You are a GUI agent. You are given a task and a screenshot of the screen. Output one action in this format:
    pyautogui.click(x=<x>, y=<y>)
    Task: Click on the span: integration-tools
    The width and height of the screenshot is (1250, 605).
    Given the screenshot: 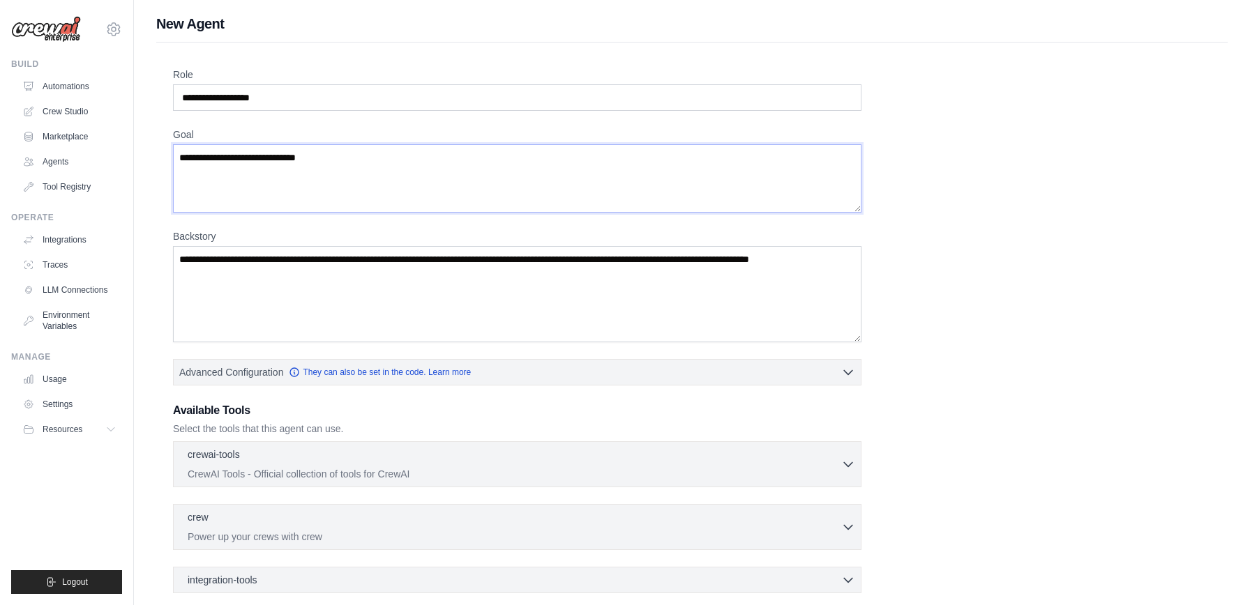 What is the action you would take?
    pyautogui.click(x=222, y=580)
    